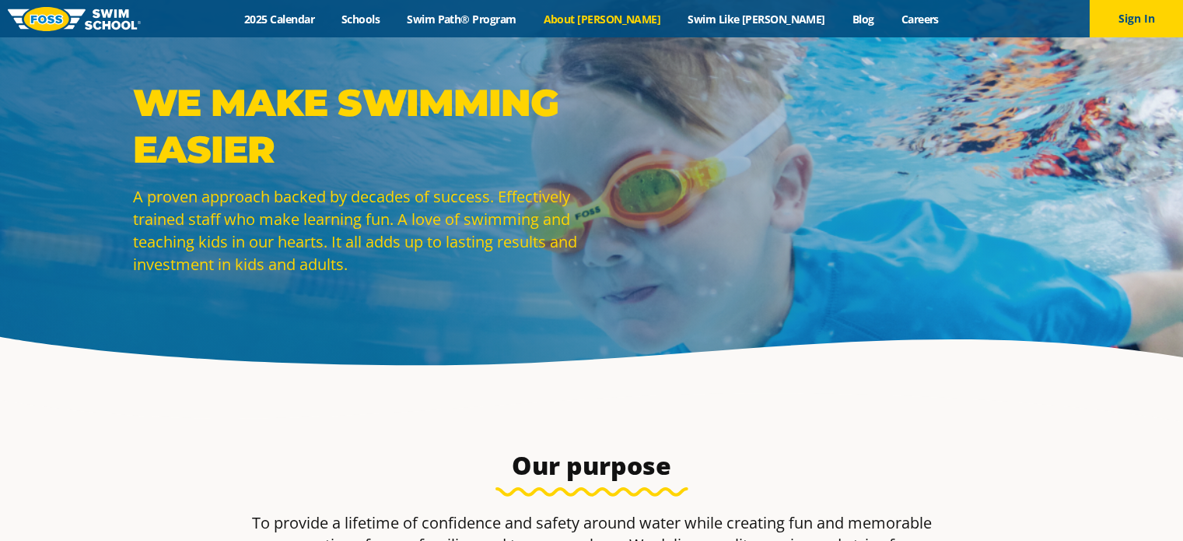 The width and height of the screenshot is (1183, 541). I want to click on h3: Our purpose, so click(592, 465).